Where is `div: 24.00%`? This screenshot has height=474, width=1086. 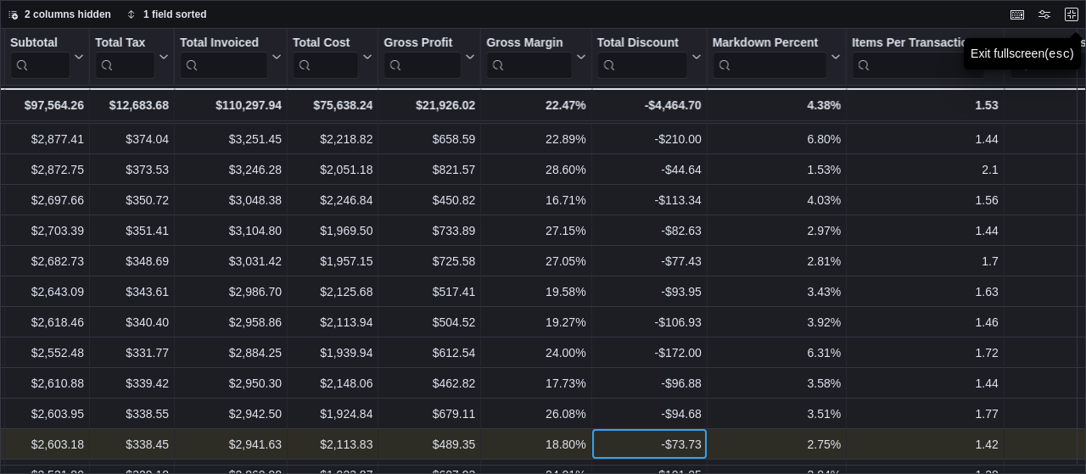
div: 24.00% is located at coordinates (536, 353).